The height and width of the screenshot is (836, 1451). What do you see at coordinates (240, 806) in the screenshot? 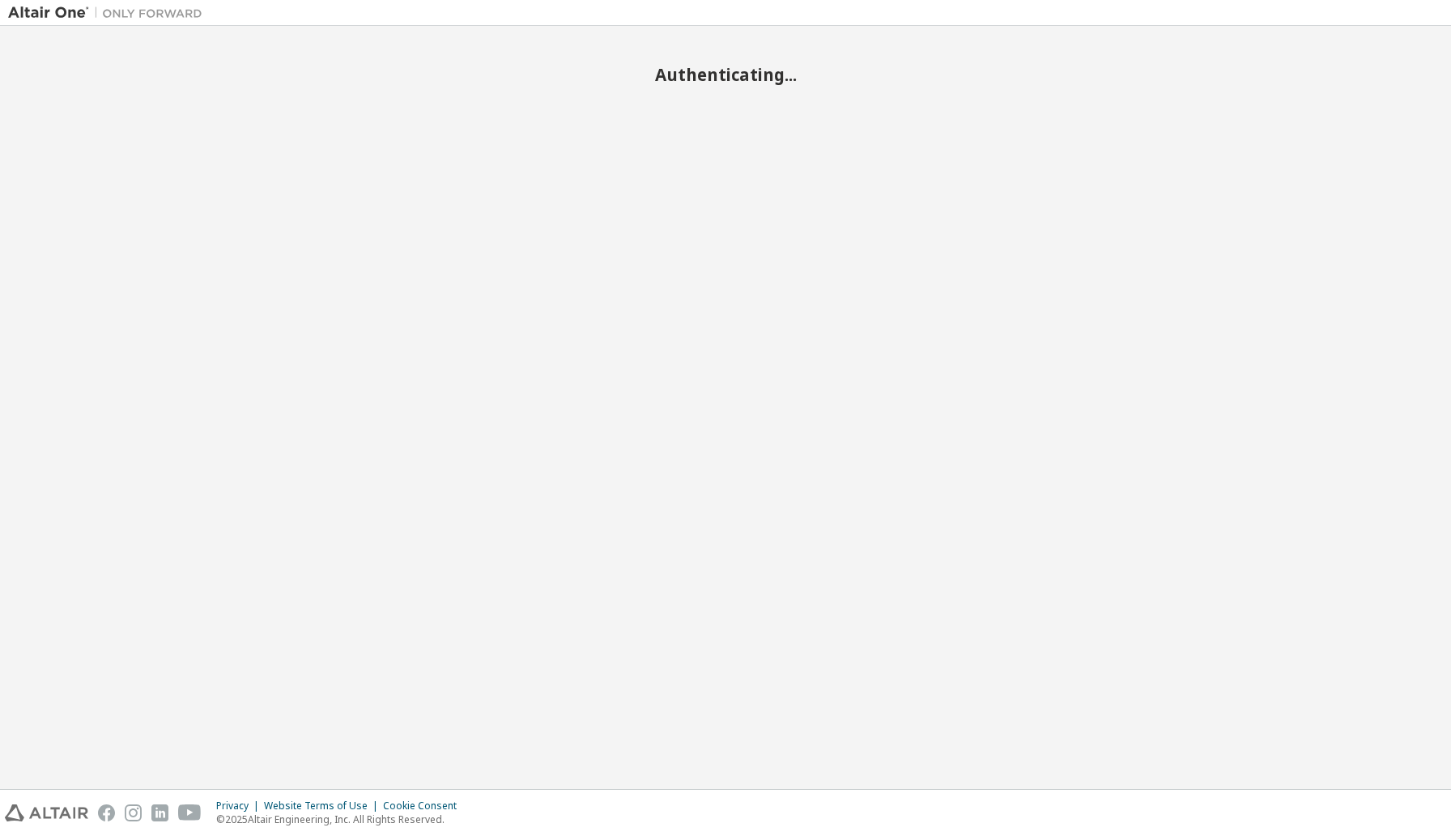
I see `div: Privacy` at bounding box center [240, 806].